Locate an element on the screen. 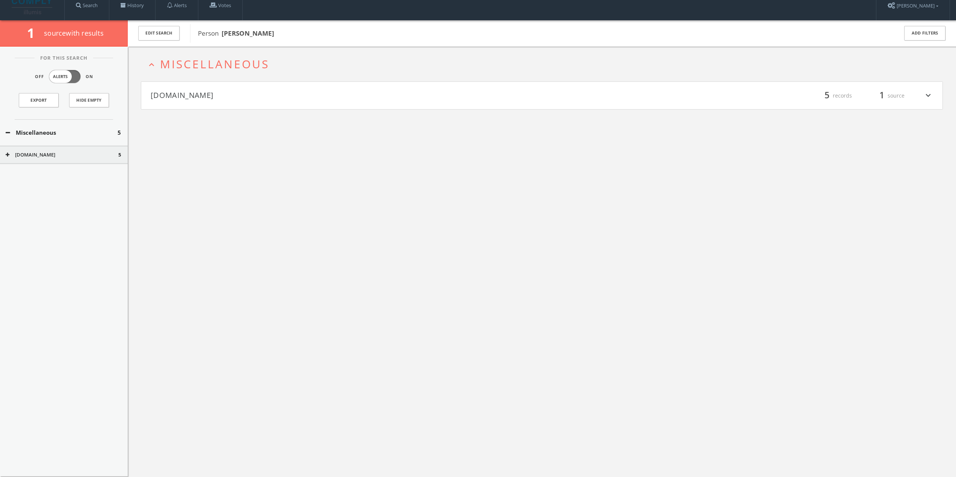 The width and height of the screenshot is (956, 477). span: Off is located at coordinates (39, 77).